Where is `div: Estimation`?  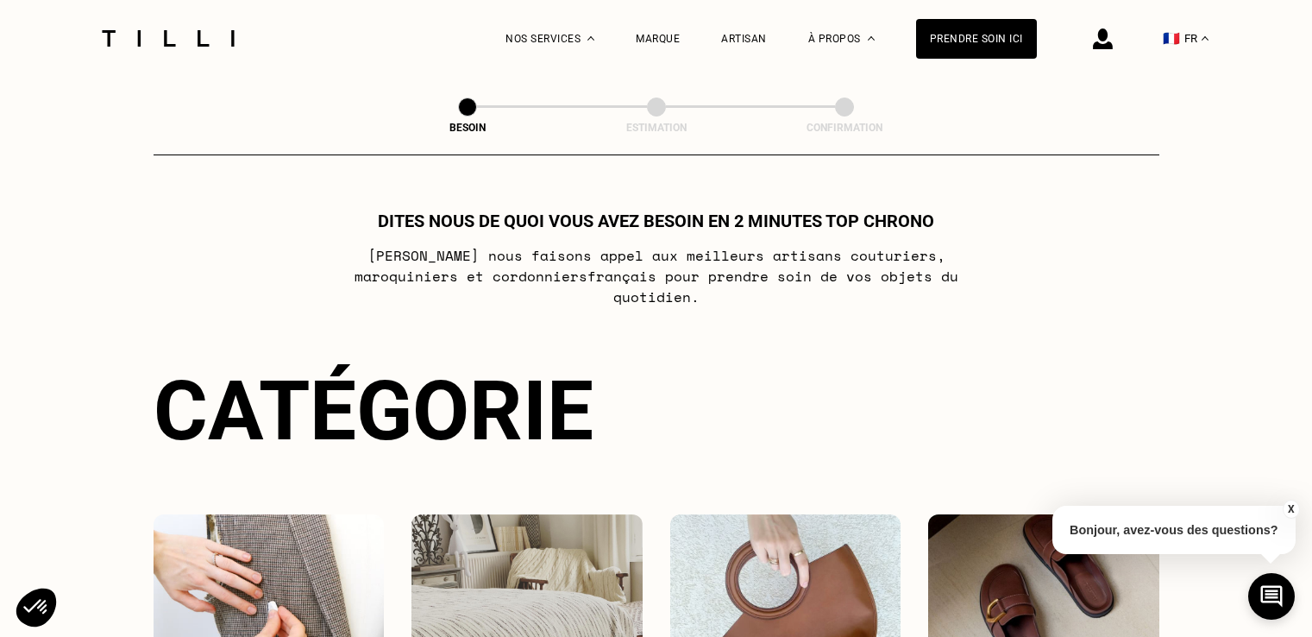 div: Estimation is located at coordinates (657, 128).